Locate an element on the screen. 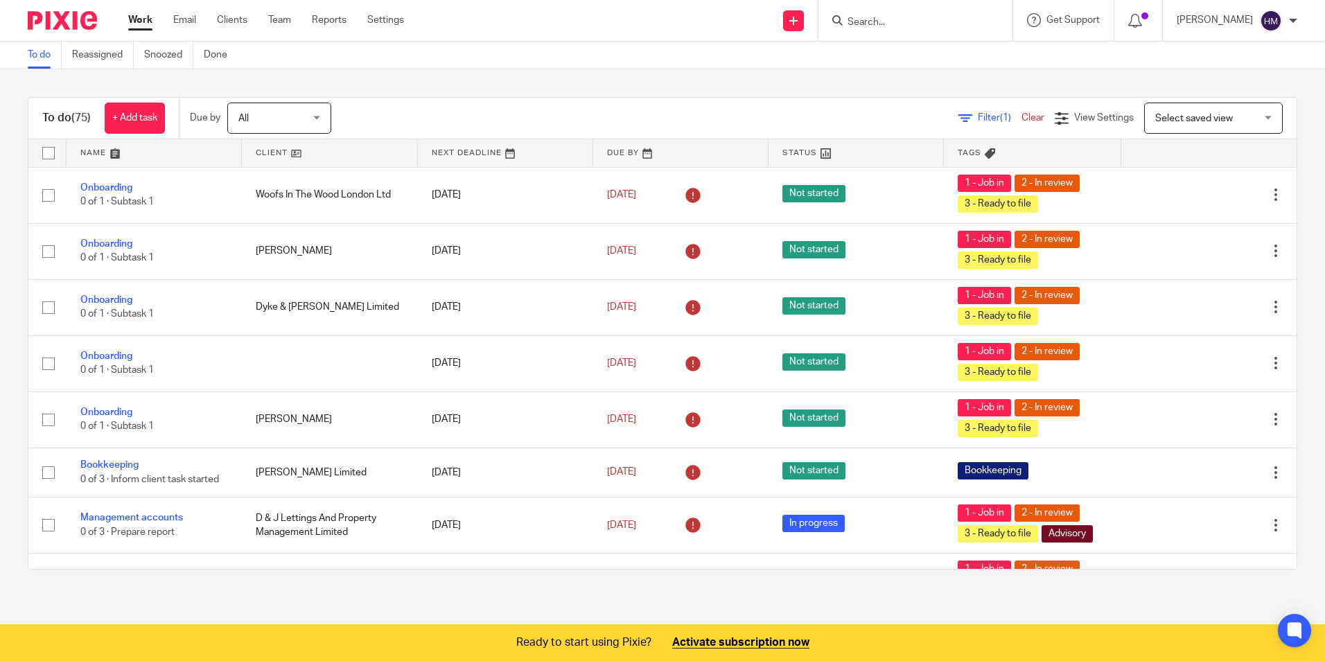  a: Team is located at coordinates (279, 20).